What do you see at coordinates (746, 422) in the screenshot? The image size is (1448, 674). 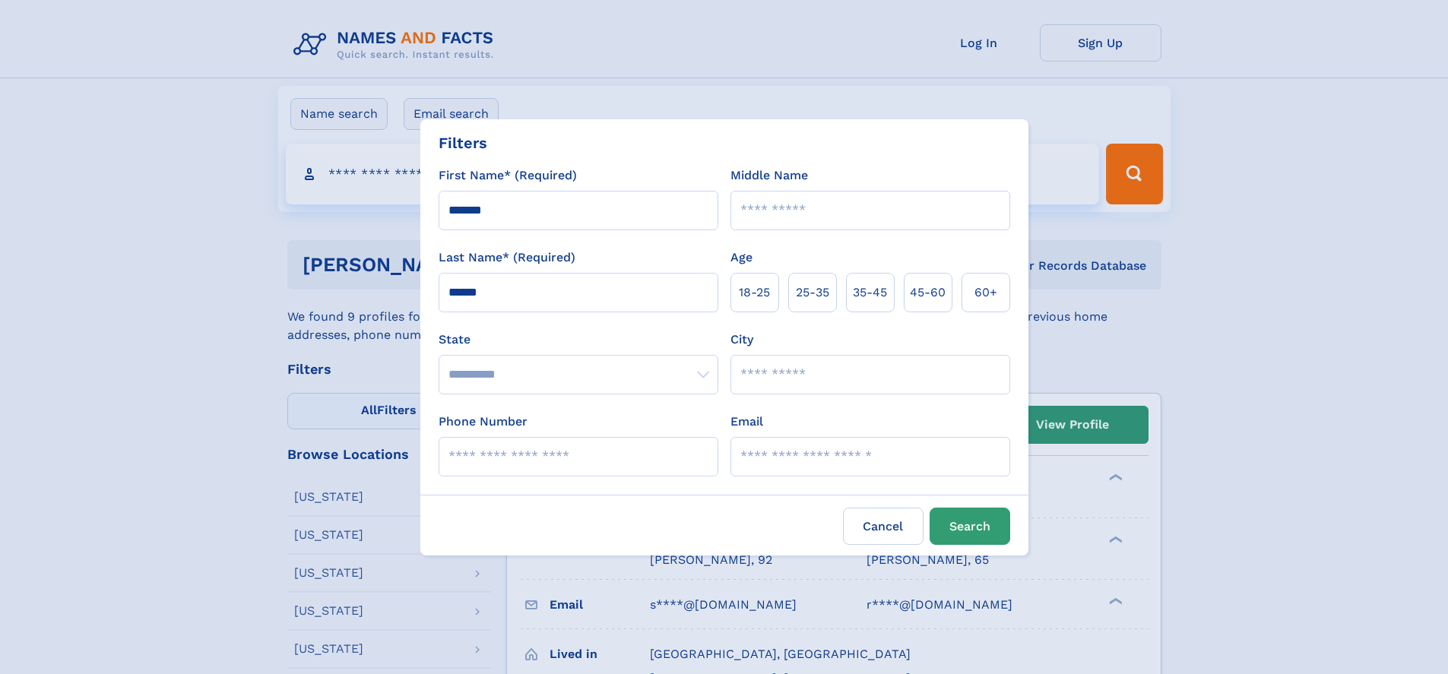 I see `label: Email` at bounding box center [746, 422].